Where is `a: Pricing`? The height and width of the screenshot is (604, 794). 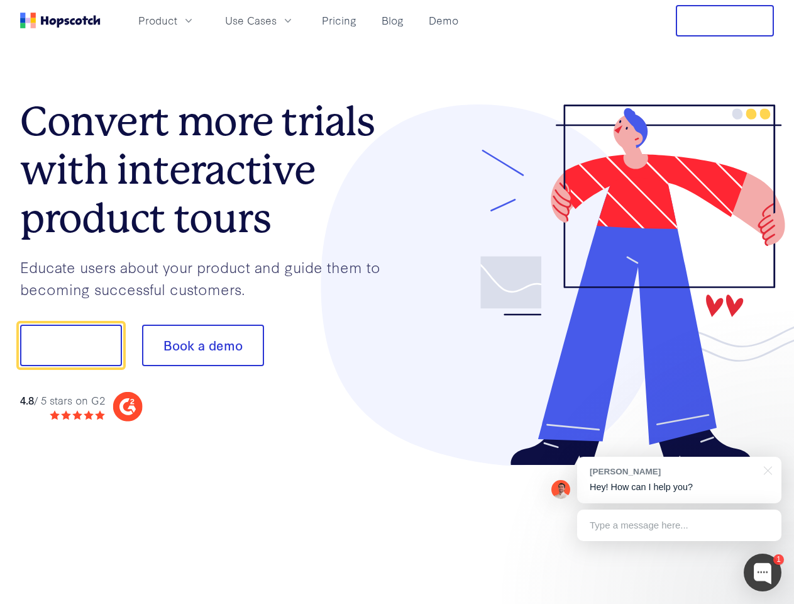
a: Pricing is located at coordinates (339, 20).